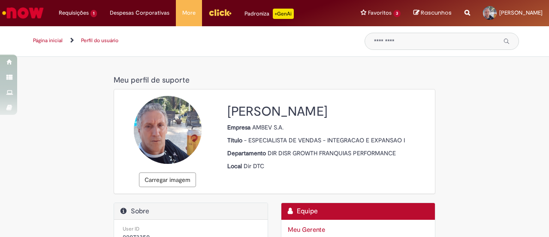 The image size is (549, 237). Describe the element at coordinates (236, 166) in the screenshot. I see `strong: Local` at that location.